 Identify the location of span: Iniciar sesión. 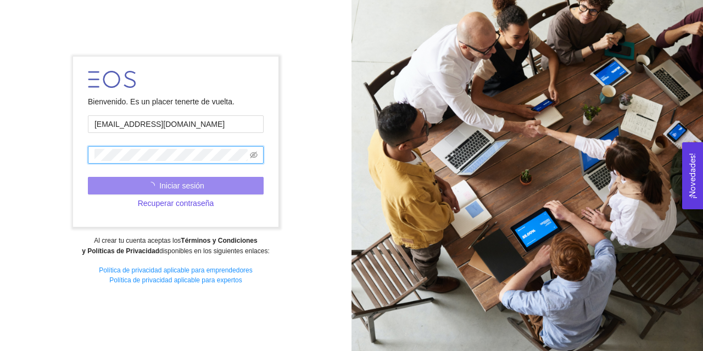
(182, 186).